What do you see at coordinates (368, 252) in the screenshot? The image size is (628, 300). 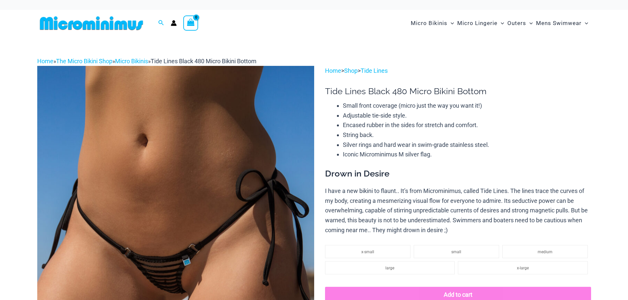 I see `span: x-small` at bounding box center [368, 252].